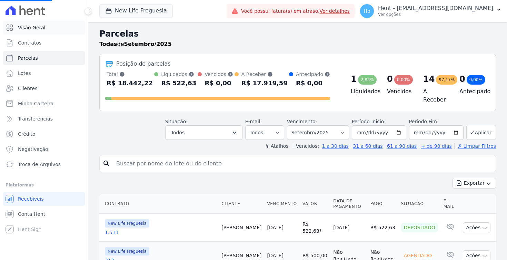 The image size is (507, 260). I want to click on div: A Receber, so click(264, 74).